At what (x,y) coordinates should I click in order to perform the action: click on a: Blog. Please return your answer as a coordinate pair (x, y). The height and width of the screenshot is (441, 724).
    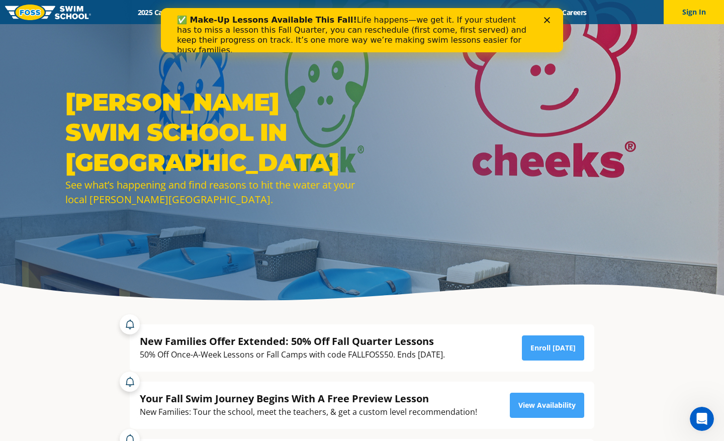
    Looking at the image, I should click on (538, 12).